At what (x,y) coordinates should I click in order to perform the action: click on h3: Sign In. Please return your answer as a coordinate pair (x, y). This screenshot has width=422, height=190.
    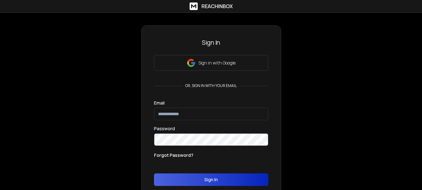
    Looking at the image, I should click on (211, 42).